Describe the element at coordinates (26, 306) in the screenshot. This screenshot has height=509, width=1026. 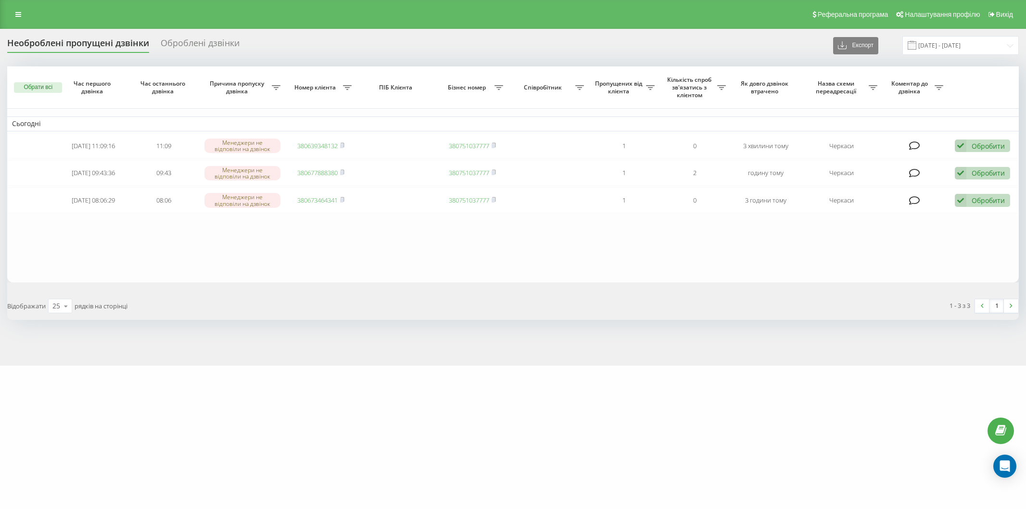
I see `span: Відображати` at that location.